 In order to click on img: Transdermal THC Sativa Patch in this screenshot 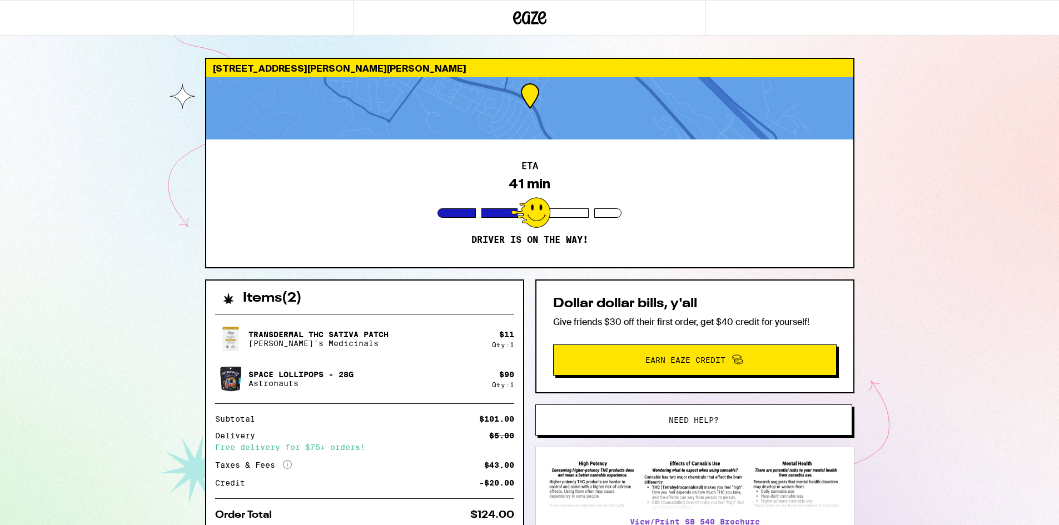, I will do `click(231, 339)`.